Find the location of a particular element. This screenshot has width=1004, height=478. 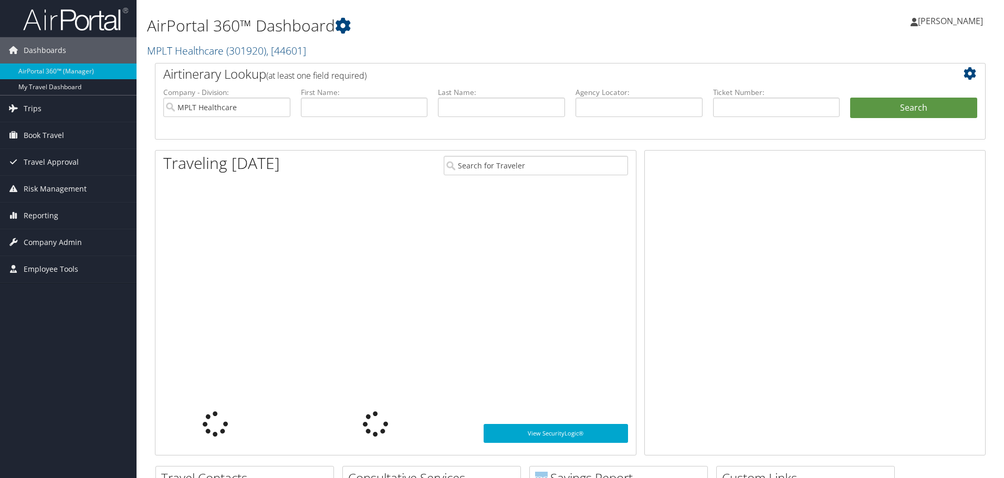

span: Travel Approval is located at coordinates (51, 162).